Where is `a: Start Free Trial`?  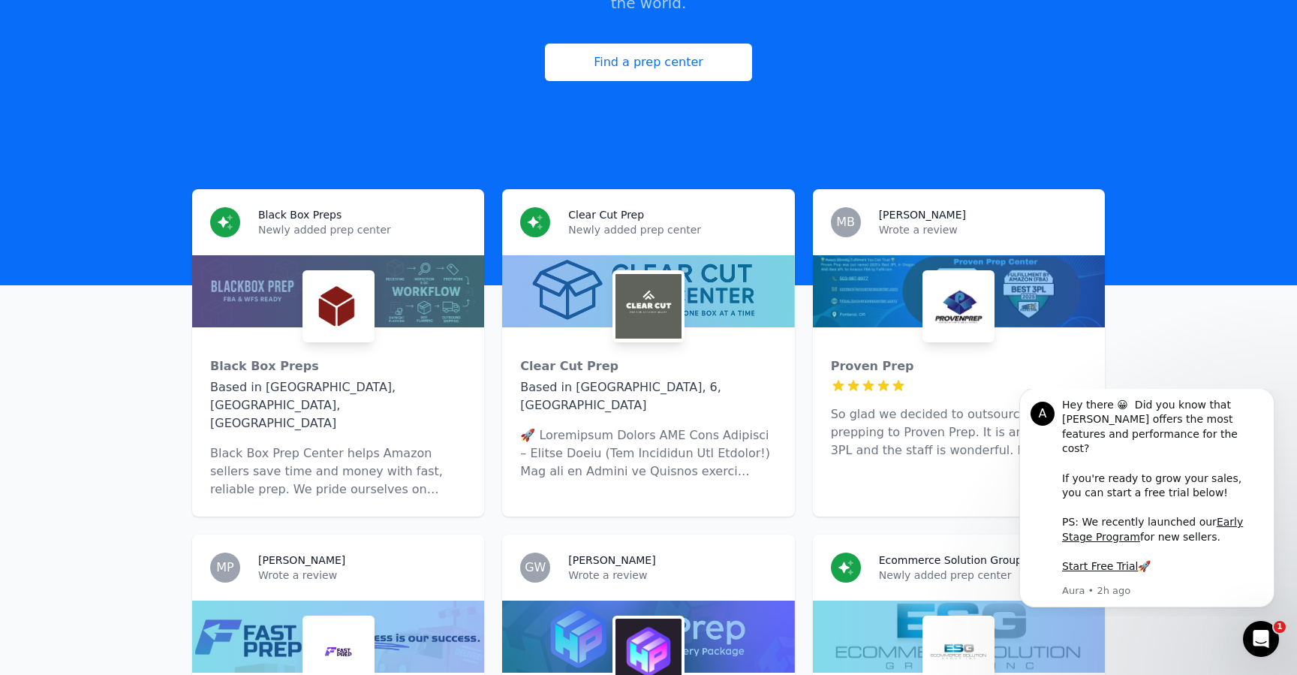 a: Start Free Trial is located at coordinates (103, 177).